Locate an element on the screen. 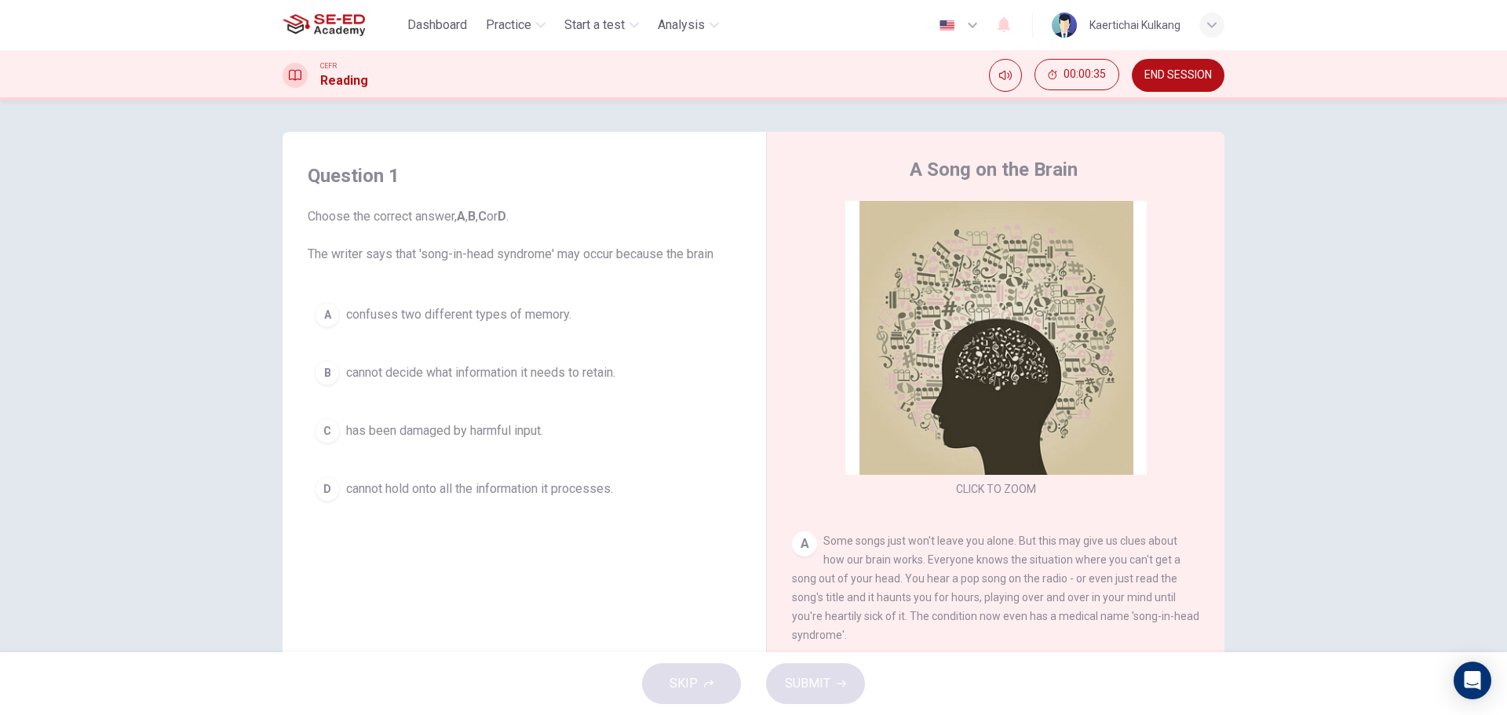  button: Dashboard is located at coordinates (437, 25).